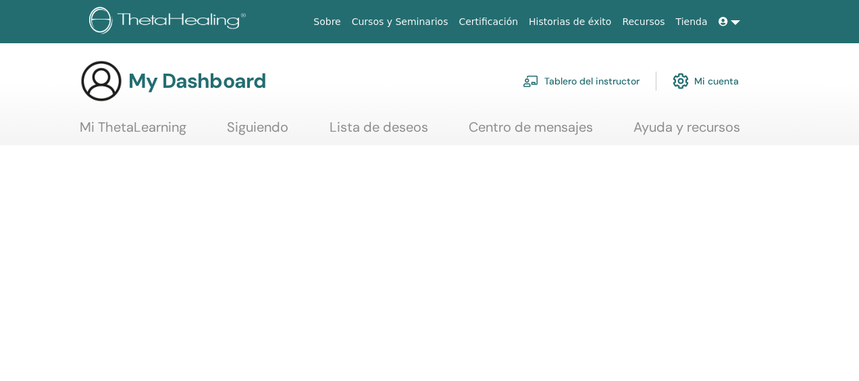 This screenshot has width=859, height=381. What do you see at coordinates (680, 81) in the screenshot?
I see `img: cog.svg` at bounding box center [680, 81].